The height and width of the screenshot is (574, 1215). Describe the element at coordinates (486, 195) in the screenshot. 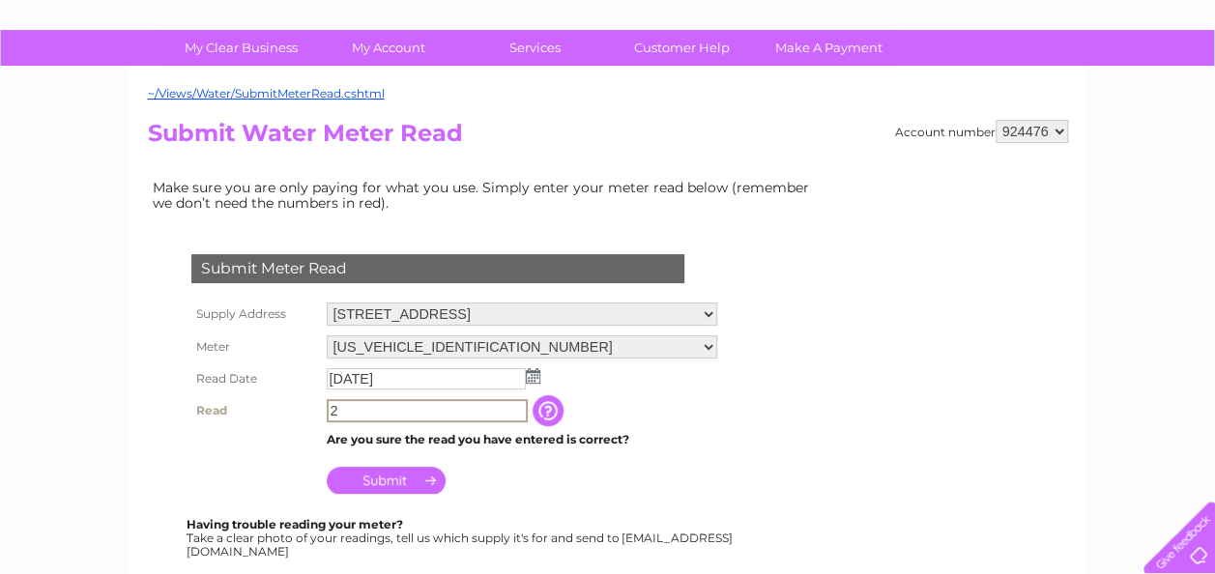

I see `td: Make sure you are only paying for what you use. Simply enter your meter read below (remember we d...` at that location.